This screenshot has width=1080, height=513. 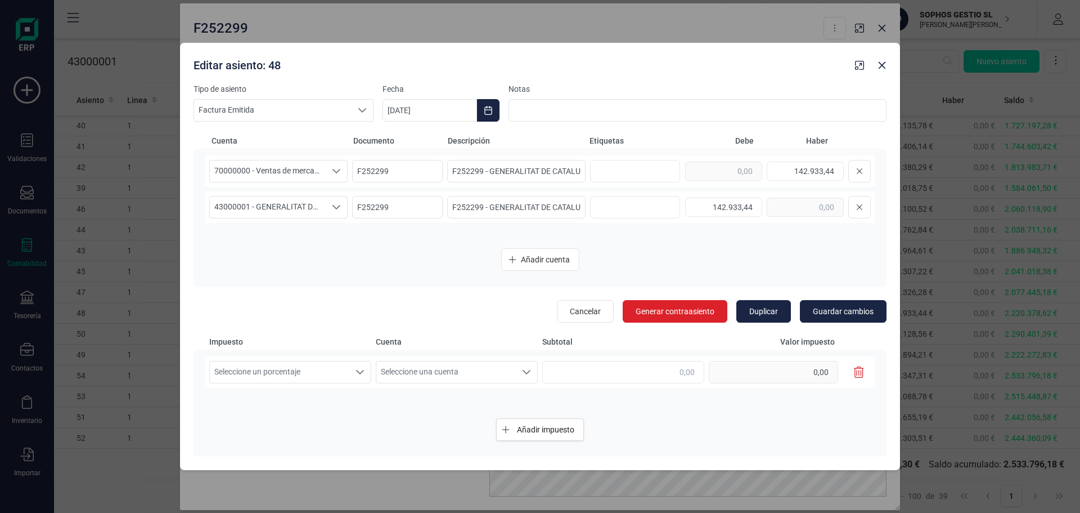 What do you see at coordinates (623, 342) in the screenshot?
I see `span: Subtotal` at bounding box center [623, 342].